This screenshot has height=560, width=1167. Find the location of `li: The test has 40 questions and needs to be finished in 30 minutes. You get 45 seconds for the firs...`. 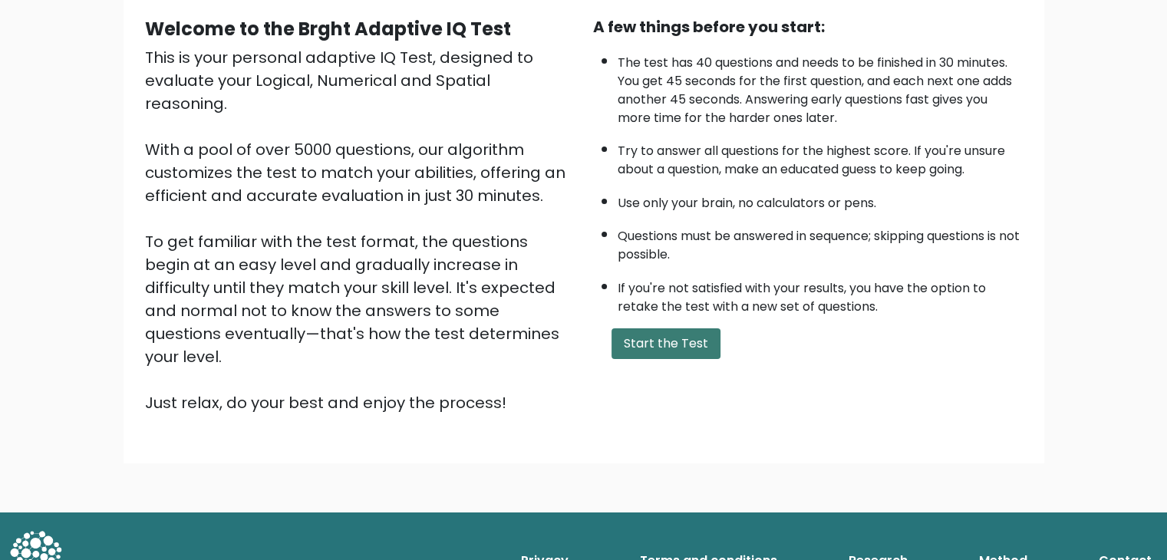

li: The test has 40 questions and needs to be finished in 30 minutes. You get 45 seconds for the firs... is located at coordinates (820, 87).